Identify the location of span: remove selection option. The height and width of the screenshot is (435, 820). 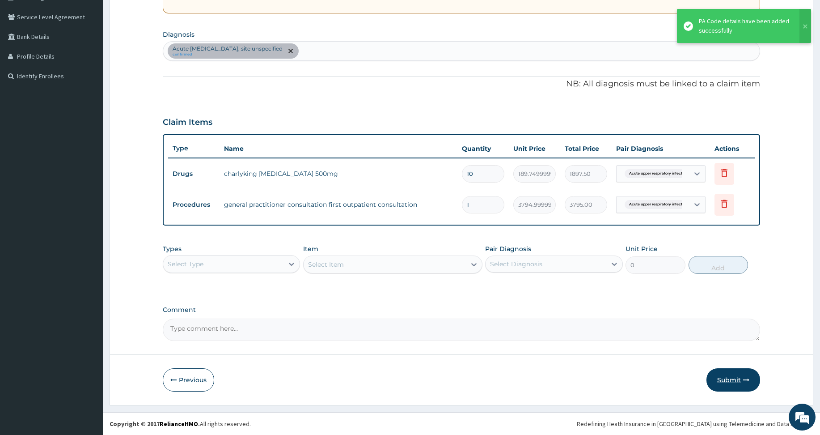
(291, 51).